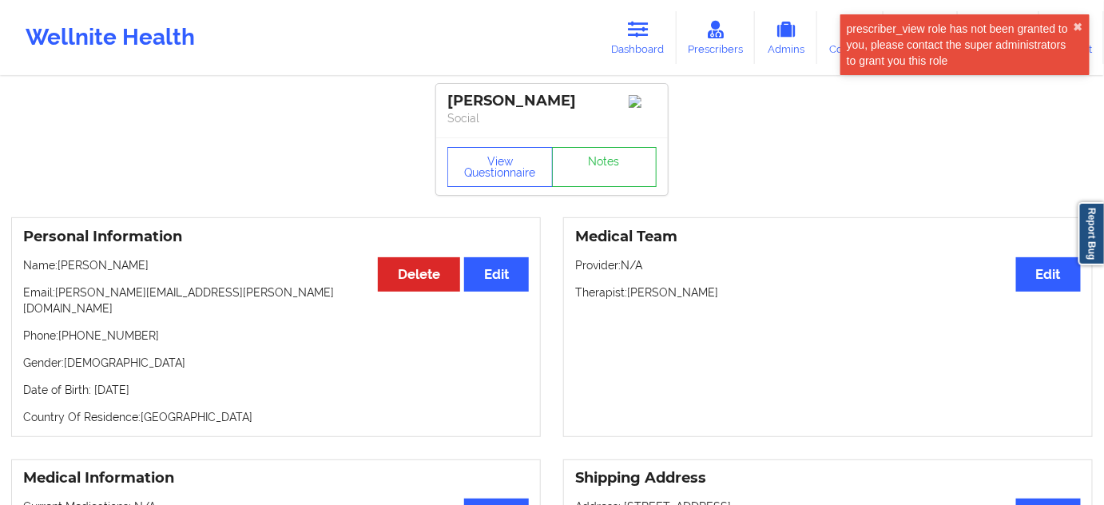 Image resolution: width=1104 pixels, height=505 pixels. Describe the element at coordinates (276, 478) in the screenshot. I see `h3: Medical Information` at that location.